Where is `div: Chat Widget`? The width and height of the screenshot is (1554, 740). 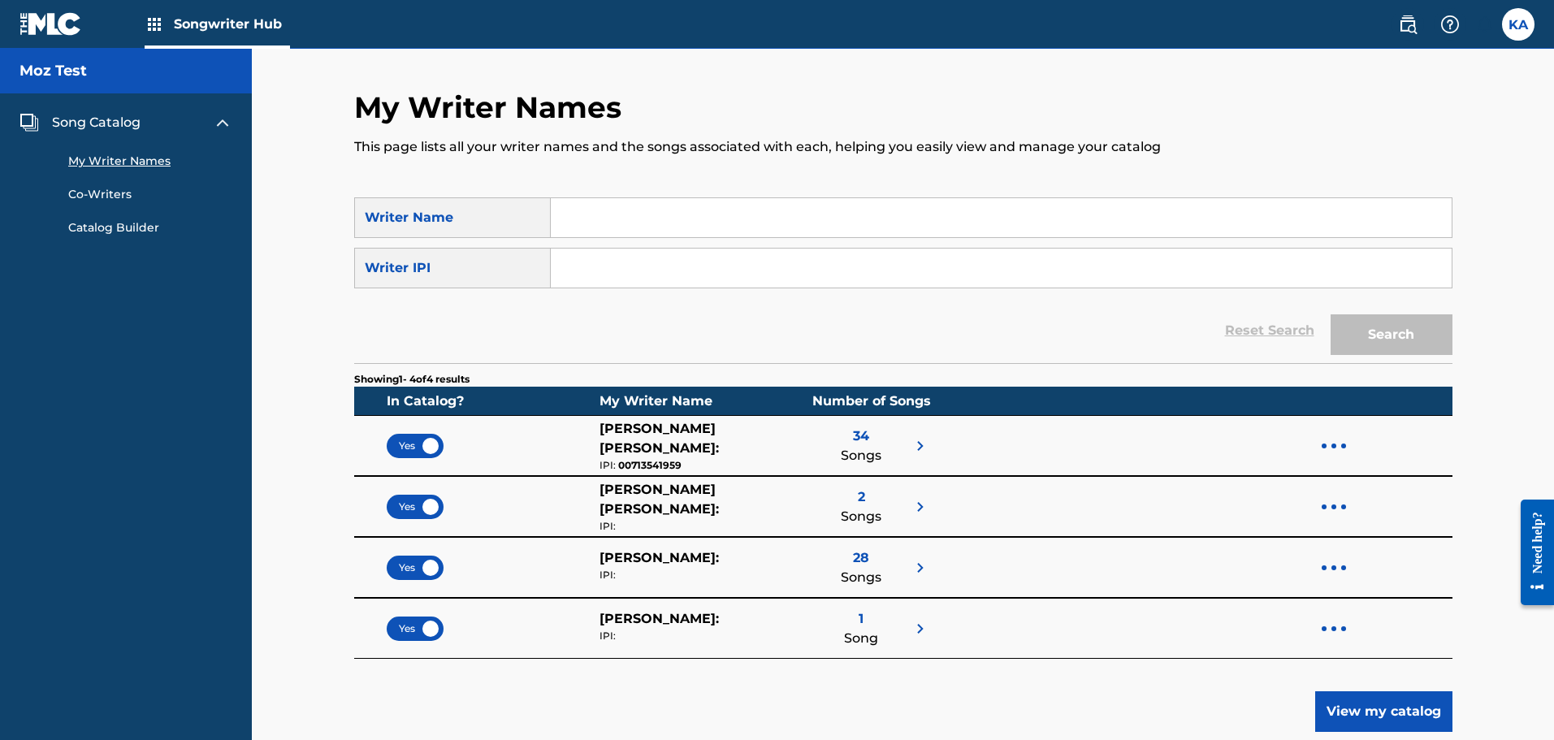
div: Chat Widget is located at coordinates (1513, 701).